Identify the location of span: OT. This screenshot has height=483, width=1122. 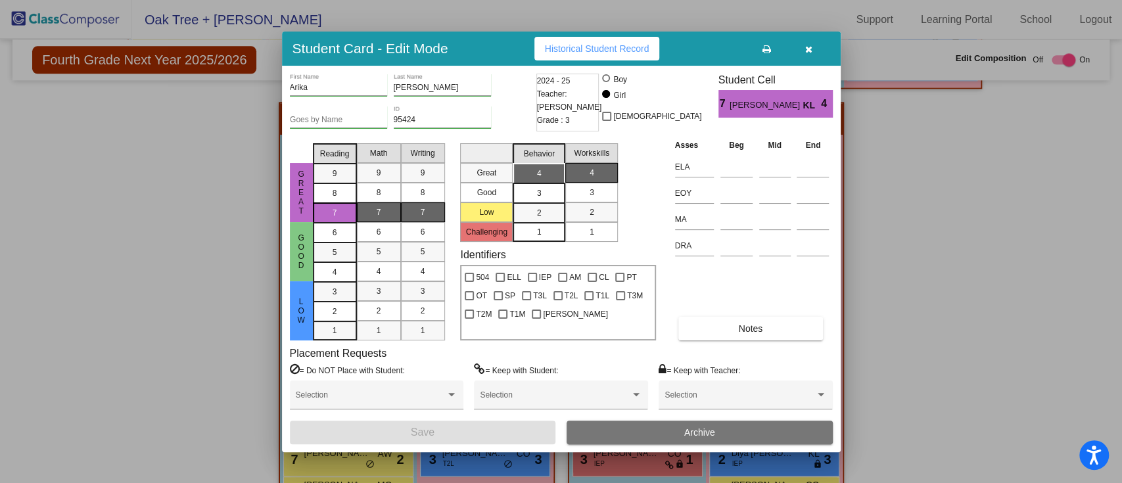
(481, 296).